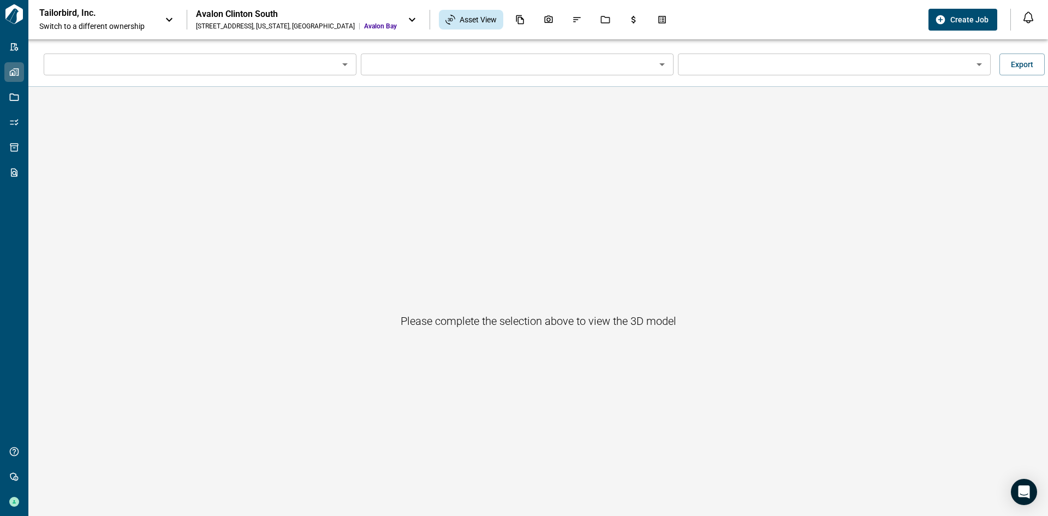 This screenshot has height=516, width=1048. What do you see at coordinates (1029, 17) in the screenshot?
I see `button: Open notification feed` at bounding box center [1029, 17].